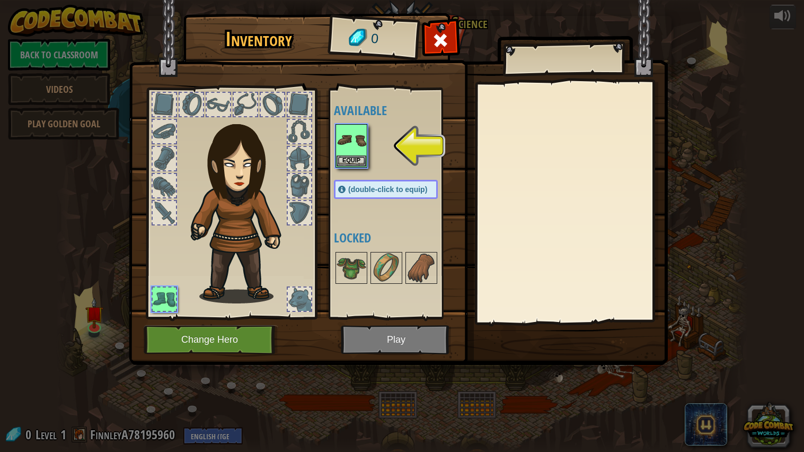 The image size is (804, 452). I want to click on h4: Available, so click(396, 110).